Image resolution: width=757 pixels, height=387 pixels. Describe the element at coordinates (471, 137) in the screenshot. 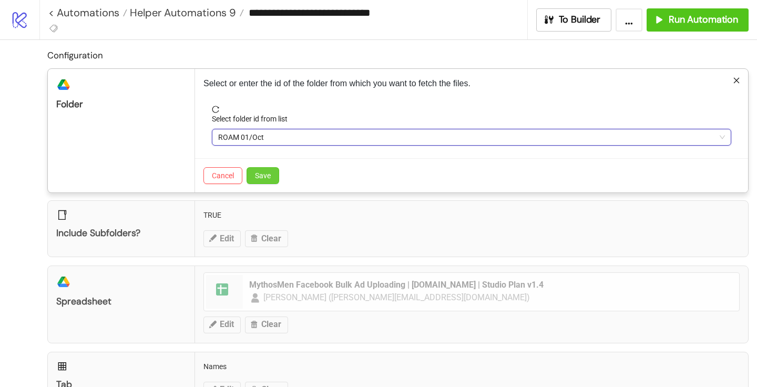

I see `span: ROAM 01/Oct` at that location.